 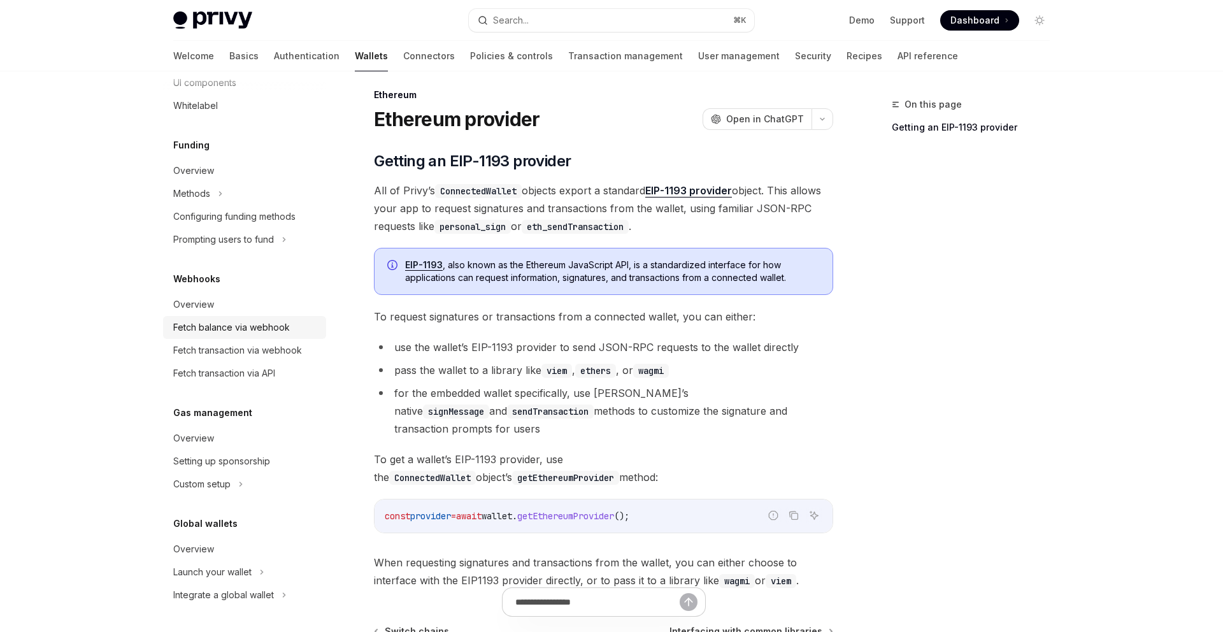 I want to click on div: Custom setup, so click(x=202, y=484).